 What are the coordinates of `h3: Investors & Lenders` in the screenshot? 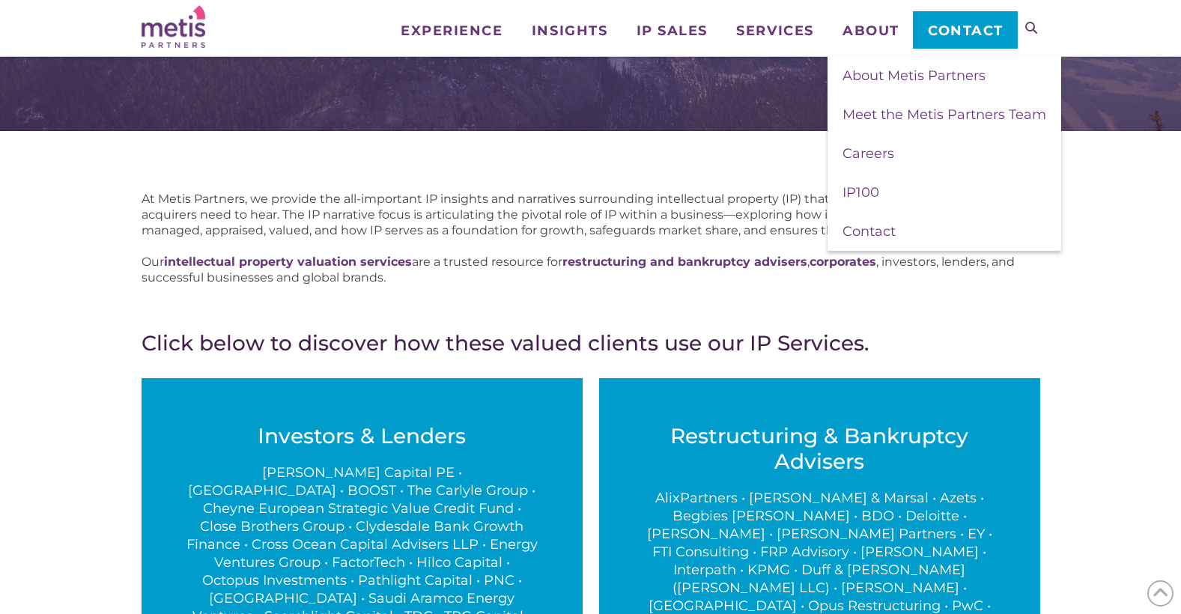 It's located at (362, 436).